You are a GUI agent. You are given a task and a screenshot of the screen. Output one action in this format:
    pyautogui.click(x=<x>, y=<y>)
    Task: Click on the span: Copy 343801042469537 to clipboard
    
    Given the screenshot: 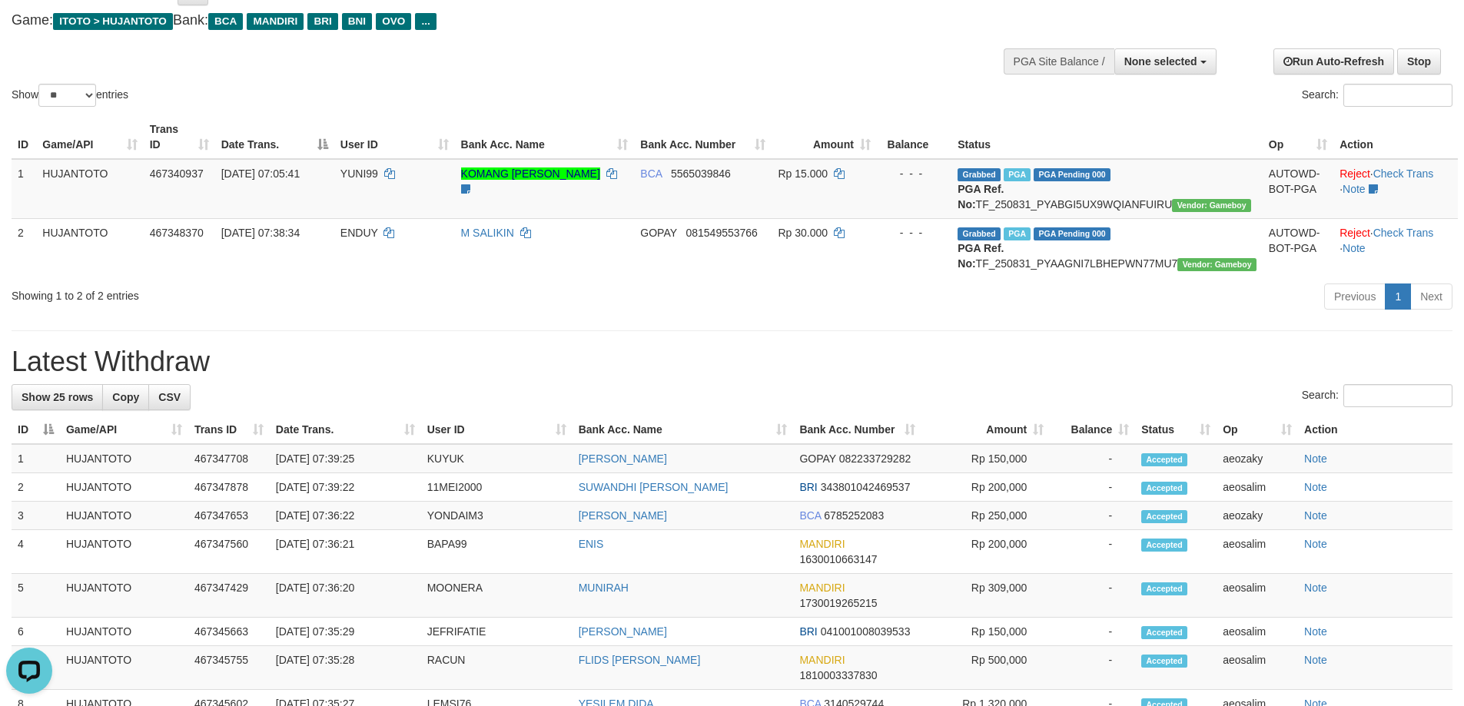 What is the action you would take?
    pyautogui.click(x=865, y=487)
    